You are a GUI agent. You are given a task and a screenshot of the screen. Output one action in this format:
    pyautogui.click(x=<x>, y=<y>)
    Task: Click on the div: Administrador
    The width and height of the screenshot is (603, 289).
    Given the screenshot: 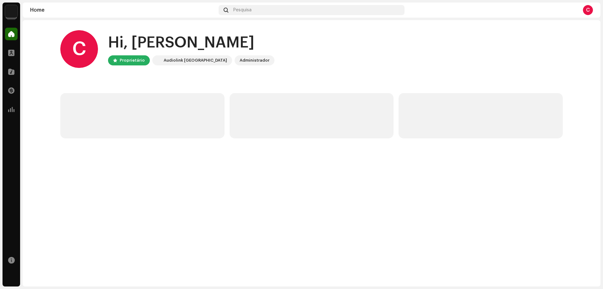 What is the action you would take?
    pyautogui.click(x=254, y=60)
    